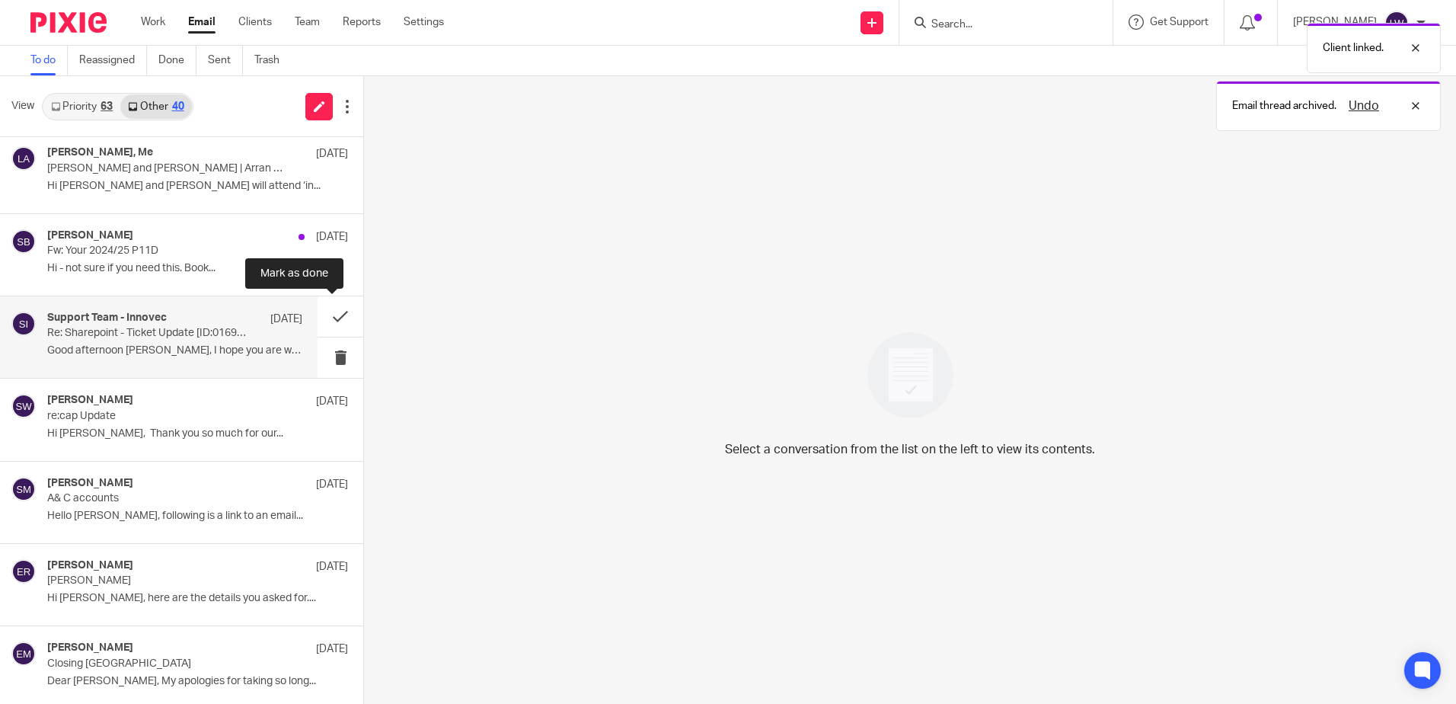  Describe the element at coordinates (423, 22) in the screenshot. I see `a: Settings` at that location.